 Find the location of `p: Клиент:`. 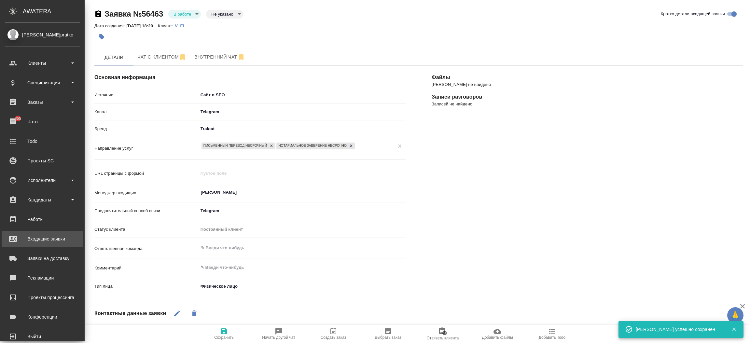

p: Клиент: is located at coordinates (166, 26).